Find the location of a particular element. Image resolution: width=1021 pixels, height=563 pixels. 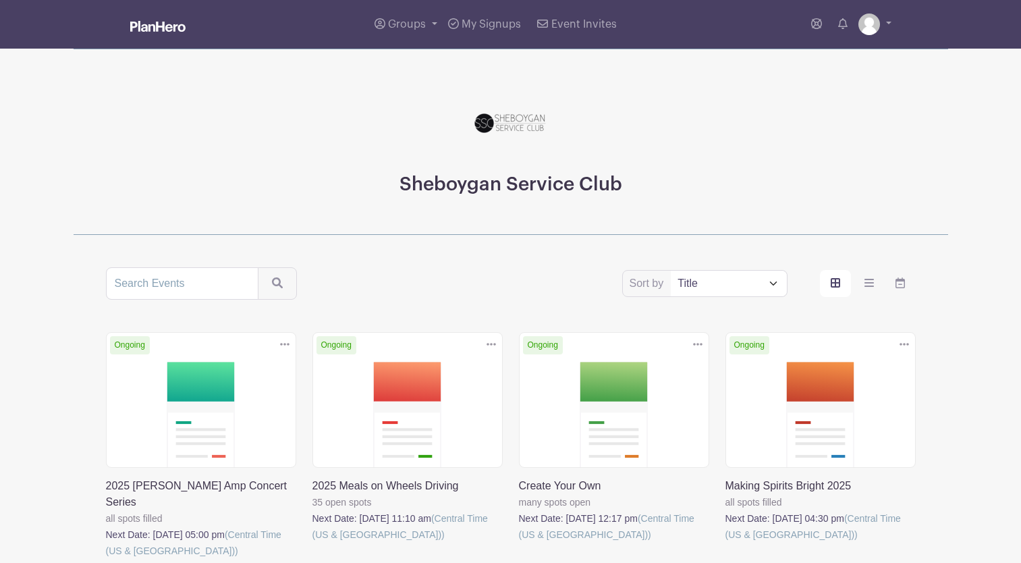

span: My Signups is located at coordinates (491, 24).